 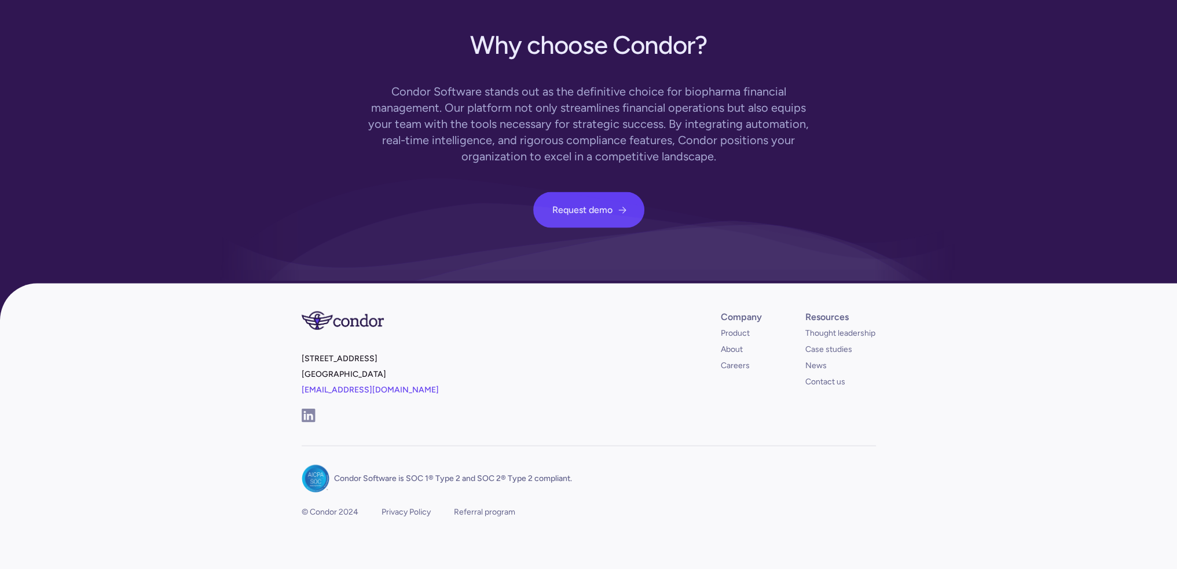 What do you see at coordinates (406, 512) in the screenshot?
I see `a: Privacy Policy` at bounding box center [406, 512].